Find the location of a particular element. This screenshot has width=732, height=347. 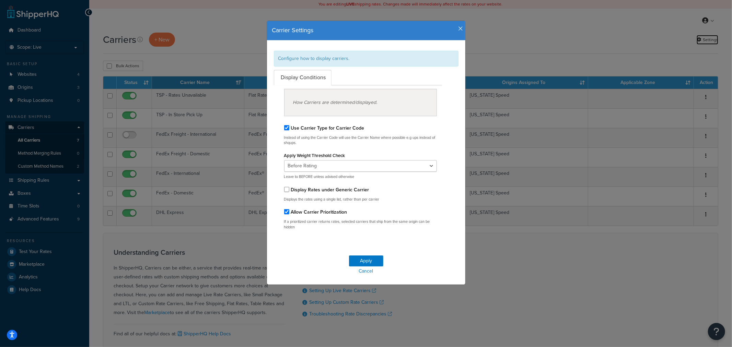

p: Displays the rates using a single list, rather than per carrier is located at coordinates (361, 199).